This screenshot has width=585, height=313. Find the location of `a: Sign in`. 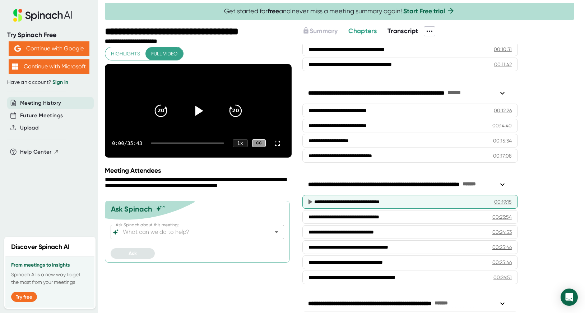

a: Sign in is located at coordinates (60, 82).